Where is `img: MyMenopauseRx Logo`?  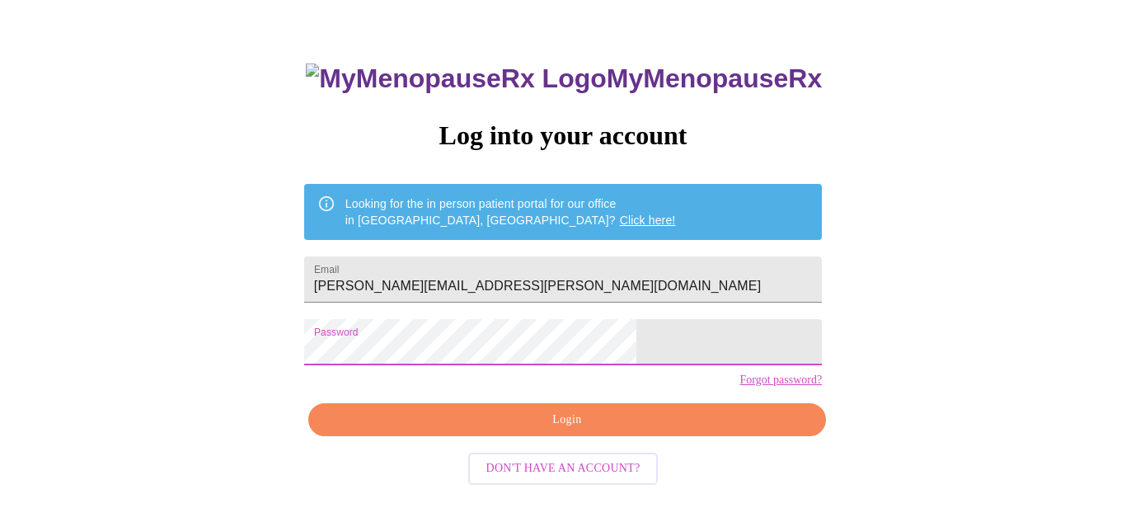
img: MyMenopauseRx Logo is located at coordinates (456, 78).